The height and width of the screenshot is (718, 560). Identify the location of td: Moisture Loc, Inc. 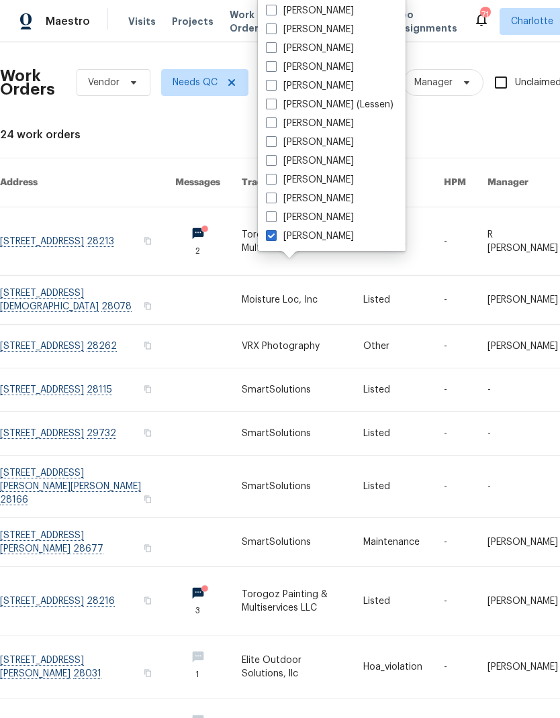
(291, 300).